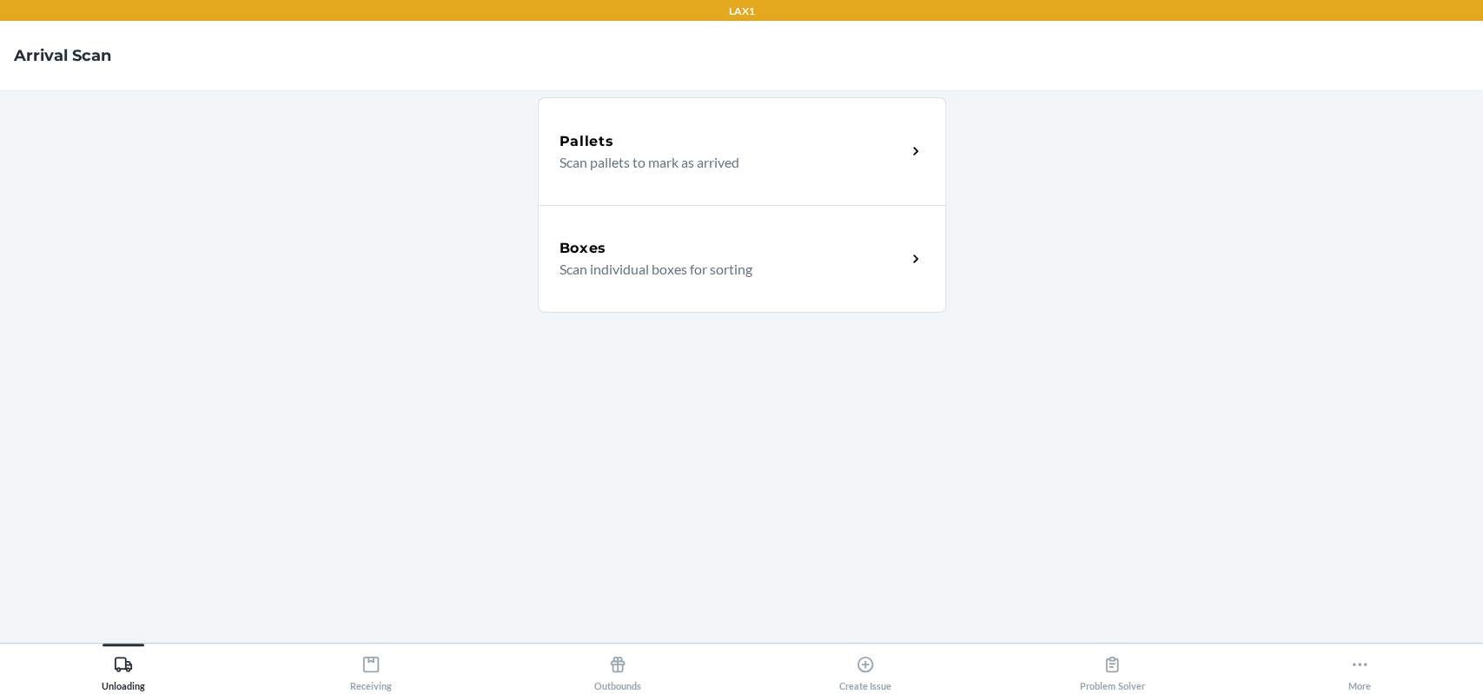 This screenshot has width=1483, height=694. Describe the element at coordinates (866, 670) in the screenshot. I see `div: Create Issue` at that location.